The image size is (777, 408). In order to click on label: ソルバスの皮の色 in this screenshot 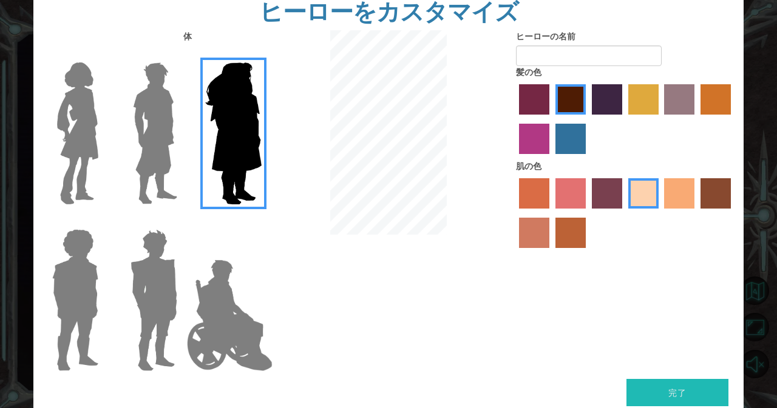, I will do `click(534, 194)`.